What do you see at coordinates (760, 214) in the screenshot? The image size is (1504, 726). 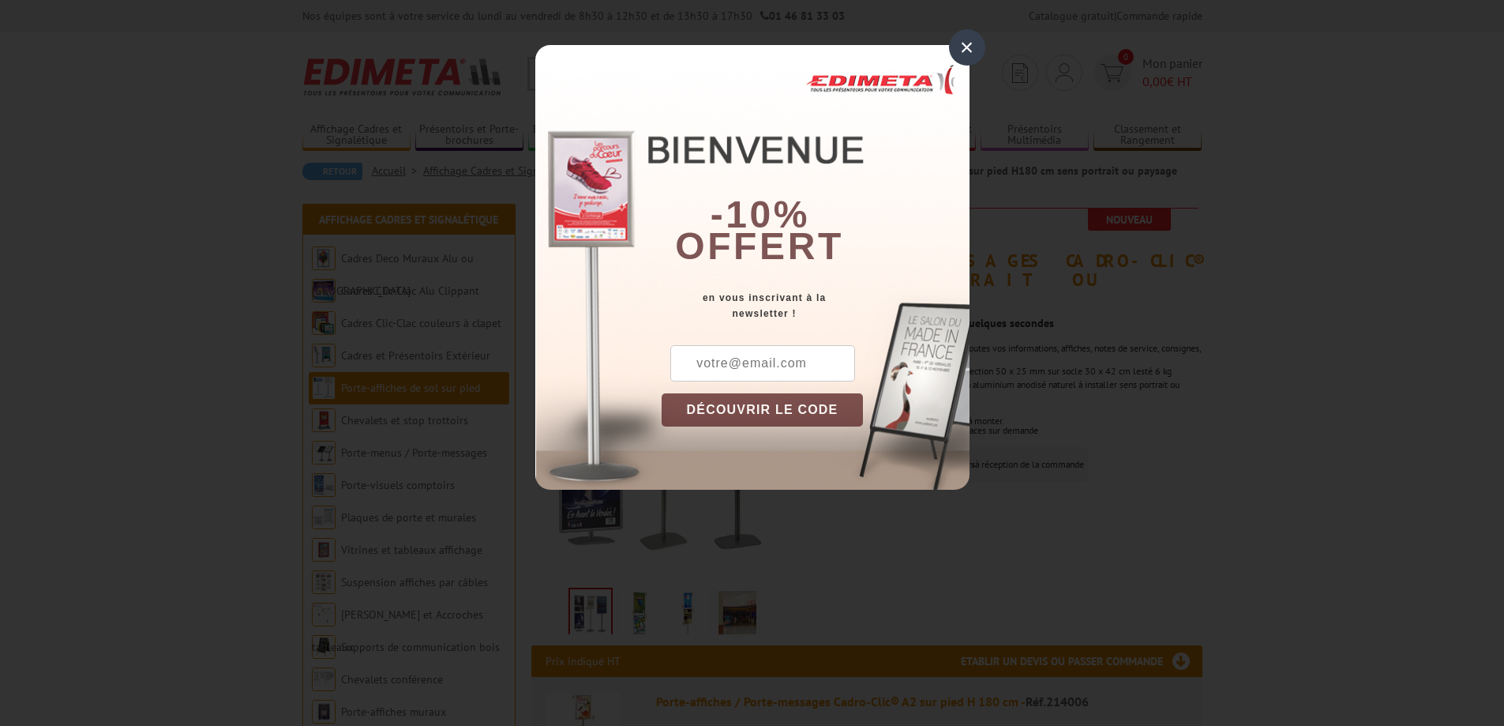 I see `b: -10%` at bounding box center [760, 214].